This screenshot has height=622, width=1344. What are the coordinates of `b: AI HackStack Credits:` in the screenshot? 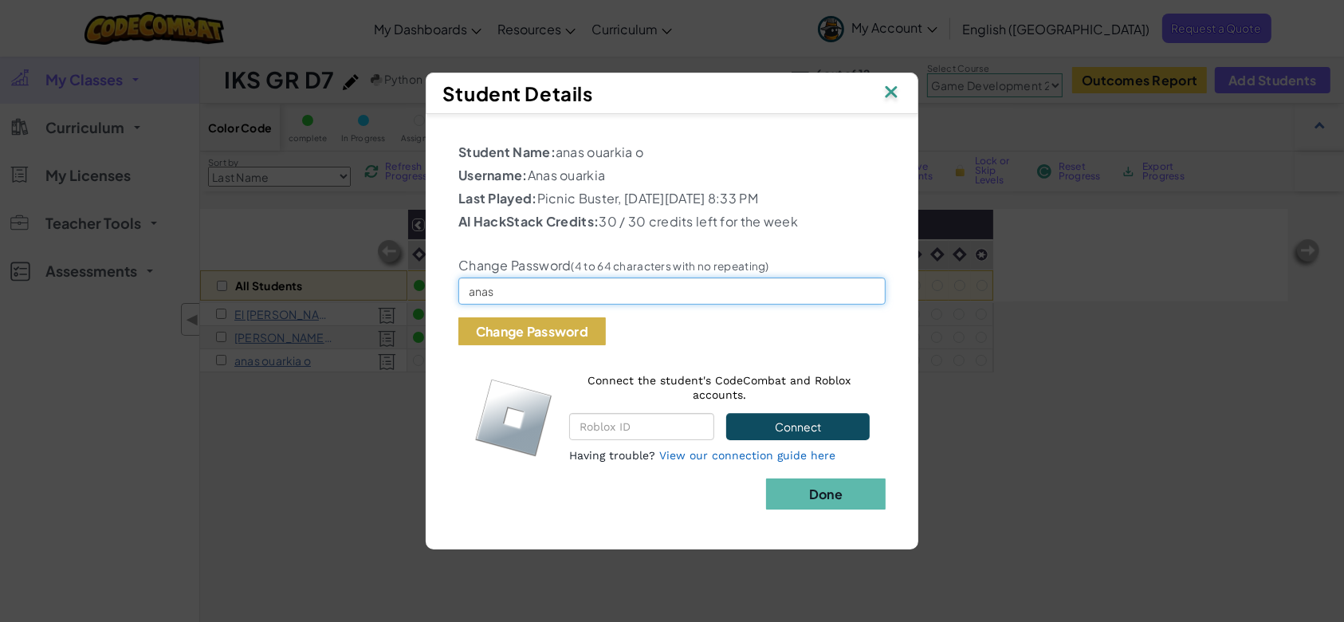 It's located at (529, 221).